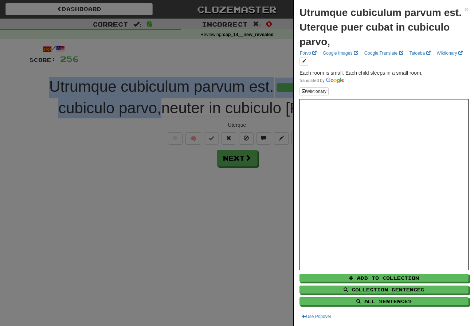  Describe the element at coordinates (304, 62) in the screenshot. I see `button: edit links` at that location.